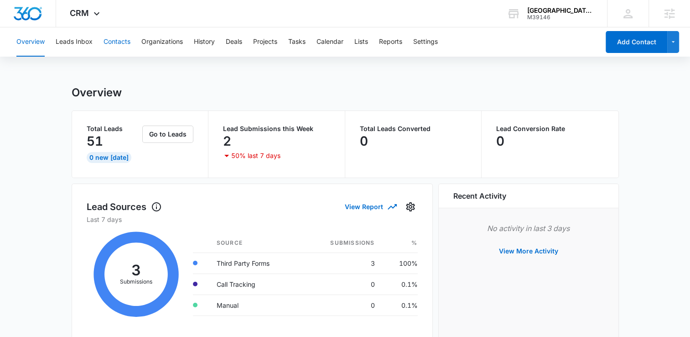  I want to click on td: Manual, so click(255, 305).